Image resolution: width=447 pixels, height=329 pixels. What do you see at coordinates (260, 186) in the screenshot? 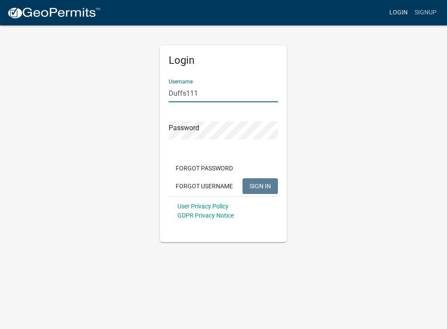
I see `span: SIGN IN` at bounding box center [260, 186].